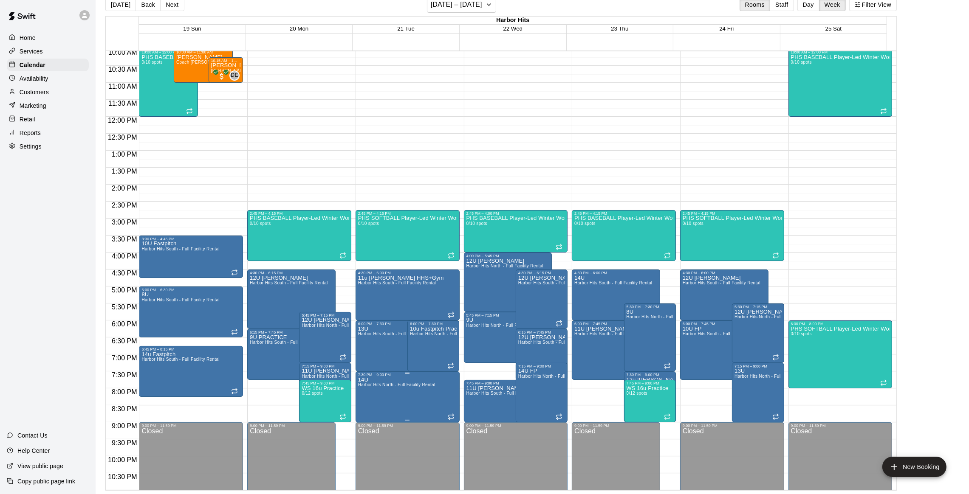 The image size is (969, 494). What do you see at coordinates (34, 79) in the screenshot?
I see `p: Availability` at bounding box center [34, 79].